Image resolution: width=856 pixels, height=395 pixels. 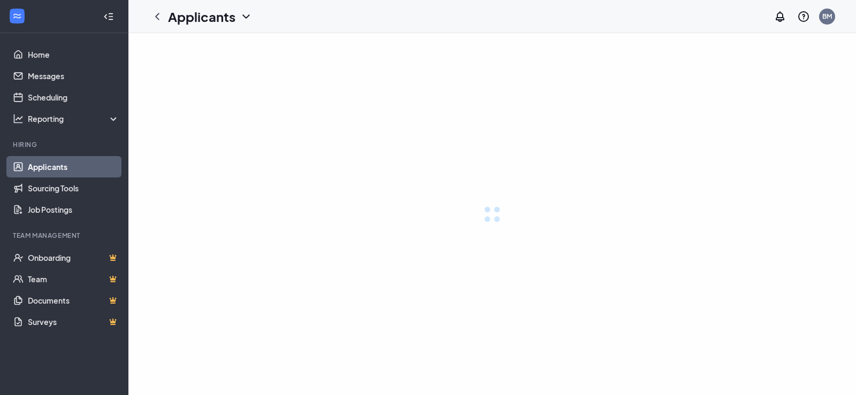 I want to click on h1: Applicants, so click(x=202, y=17).